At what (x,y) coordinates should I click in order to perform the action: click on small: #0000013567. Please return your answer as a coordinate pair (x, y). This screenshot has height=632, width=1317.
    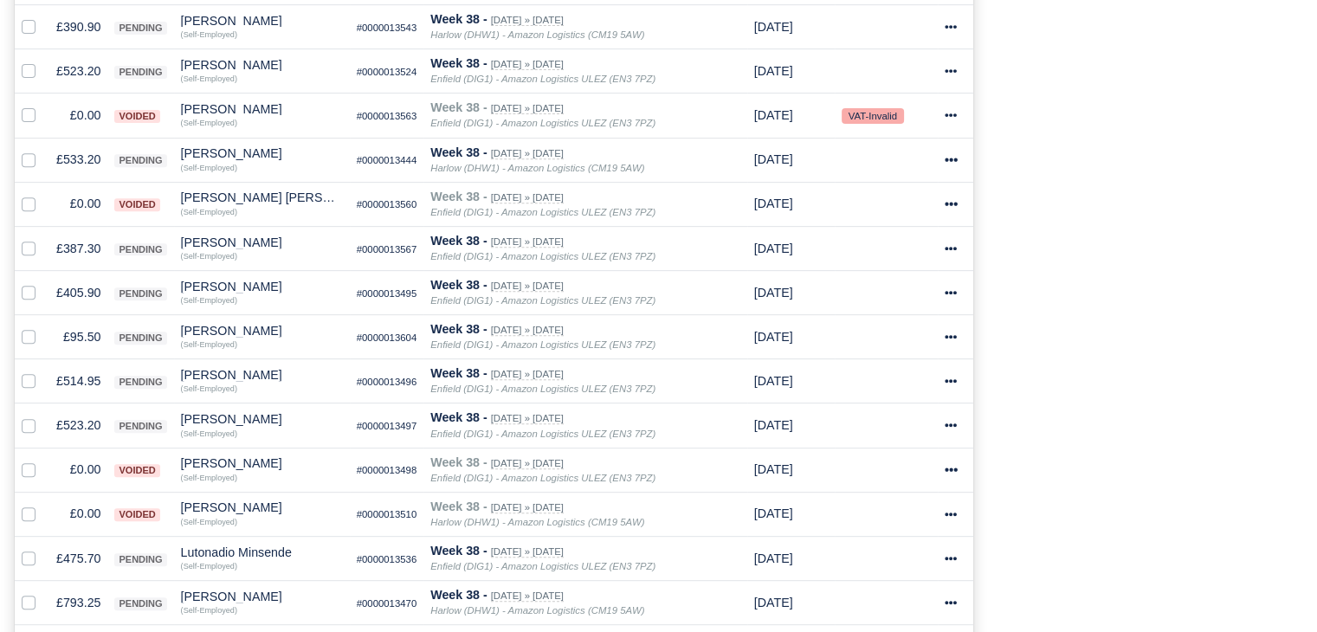
    Looking at the image, I should click on (387, 249).